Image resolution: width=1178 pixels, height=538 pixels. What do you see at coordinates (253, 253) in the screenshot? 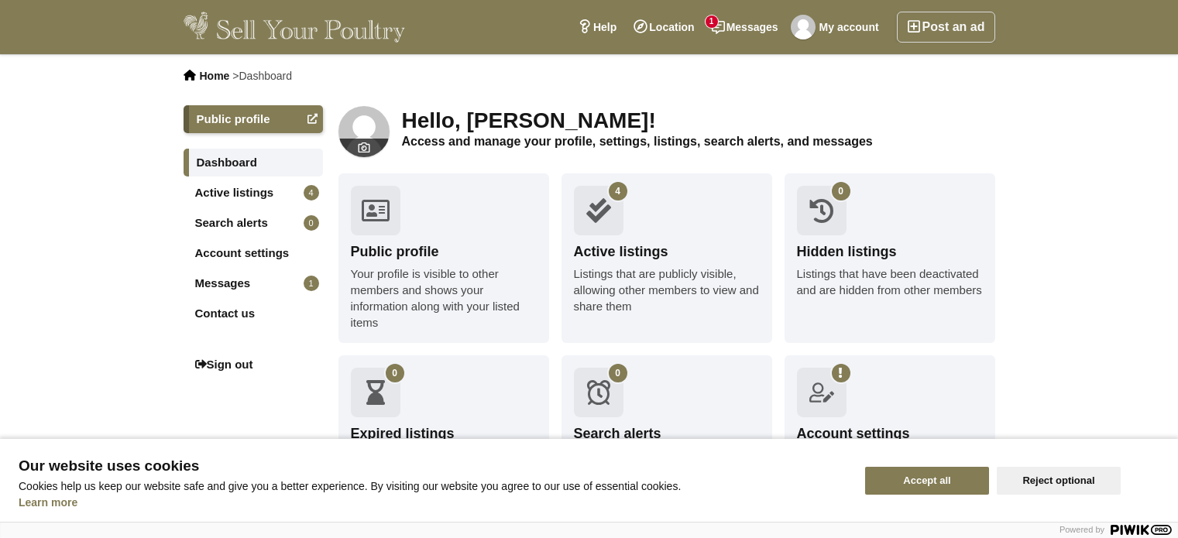
I see `a: Account settings` at bounding box center [253, 253].